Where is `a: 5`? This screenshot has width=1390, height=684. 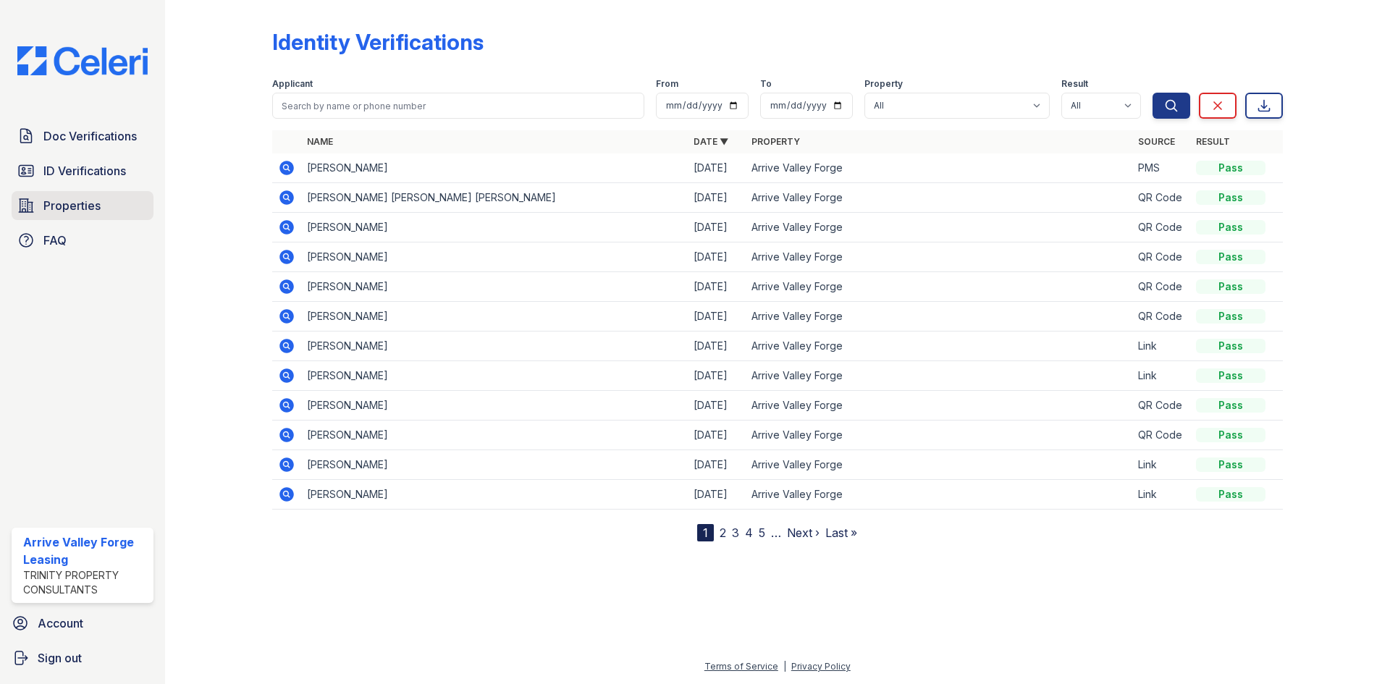 a: 5 is located at coordinates (761, 533).